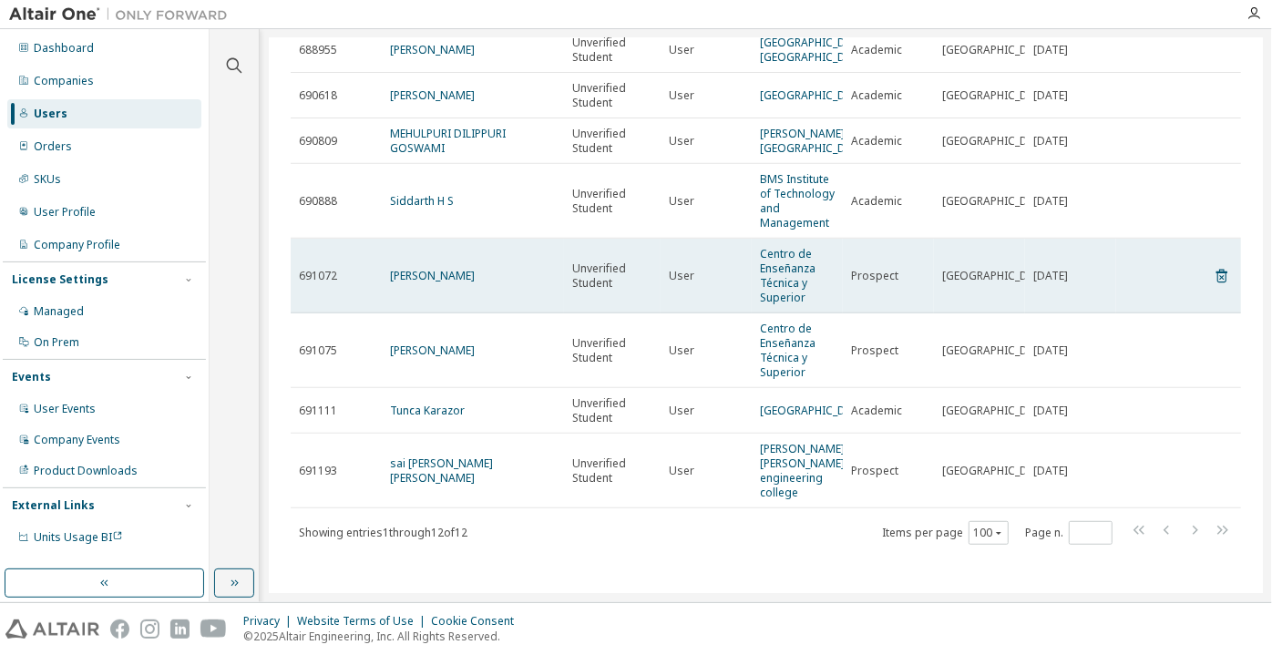  Describe the element at coordinates (53, 147) in the screenshot. I see `div: Orders` at that location.